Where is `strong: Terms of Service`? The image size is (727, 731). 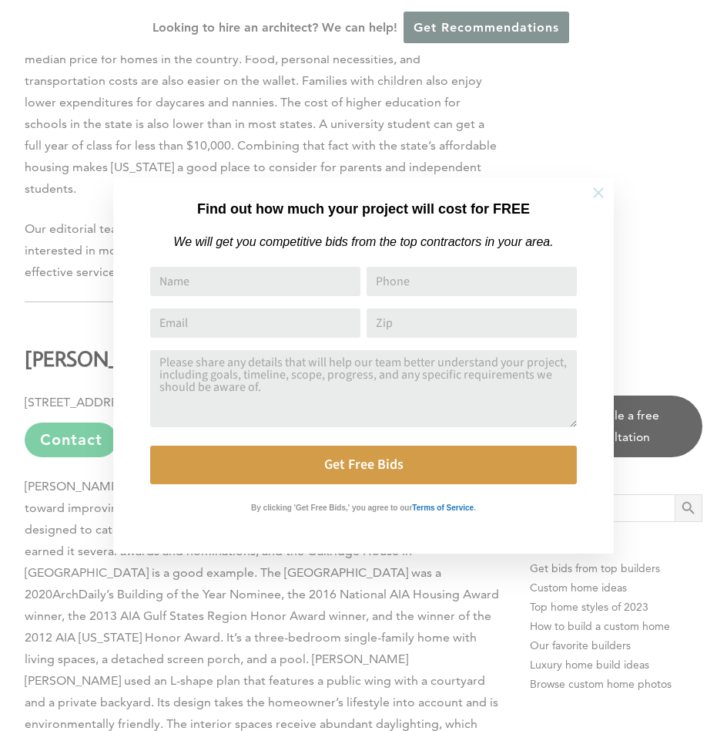
strong: Terms of Service is located at coordinates (443, 507).